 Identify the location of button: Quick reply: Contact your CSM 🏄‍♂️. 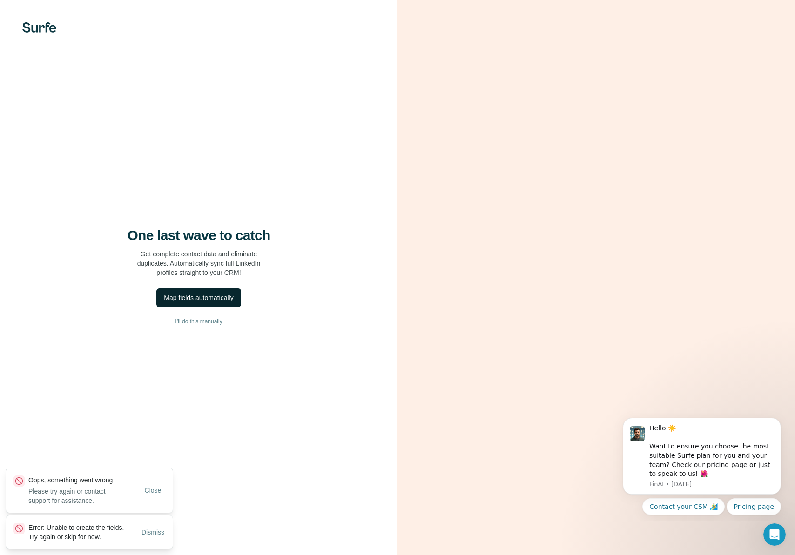
(74, 97).